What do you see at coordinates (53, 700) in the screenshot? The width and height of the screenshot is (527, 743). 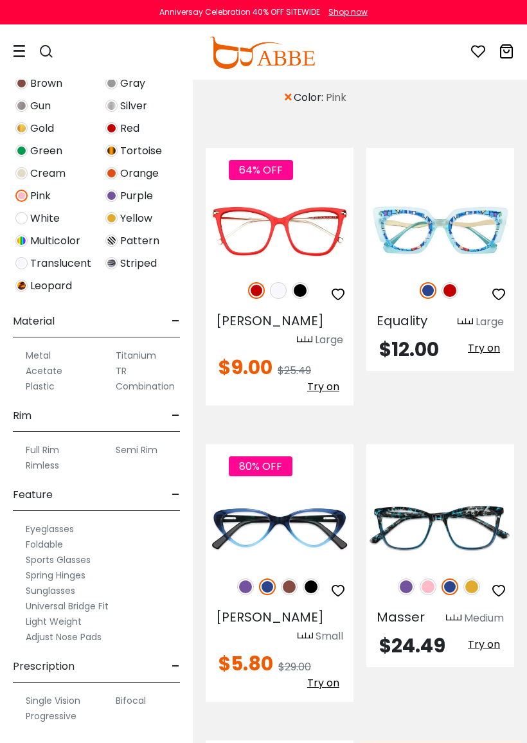 I see `label: Single Vision` at bounding box center [53, 700].